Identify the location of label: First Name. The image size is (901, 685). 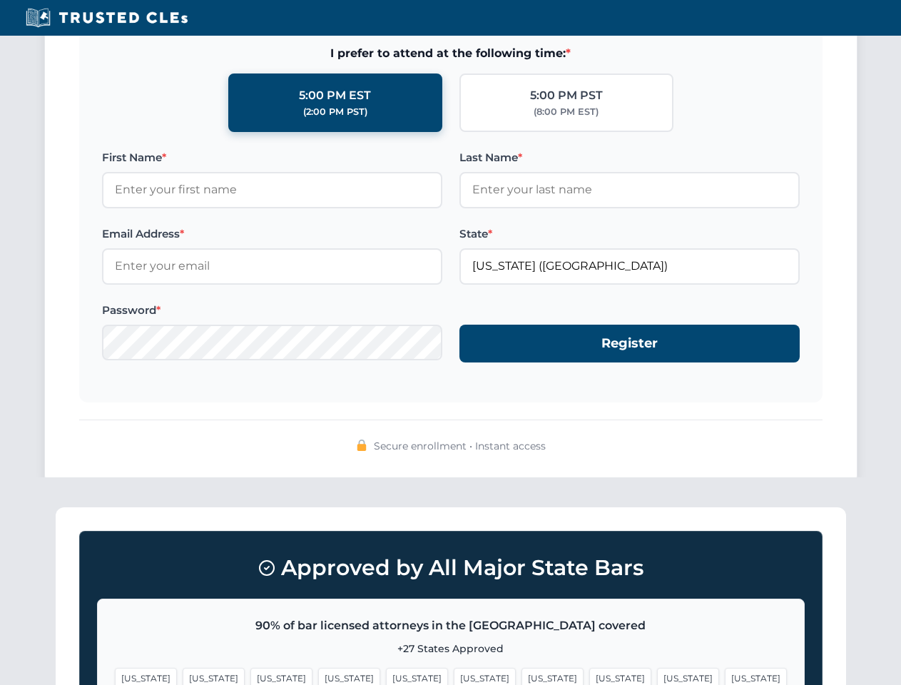
(272, 158).